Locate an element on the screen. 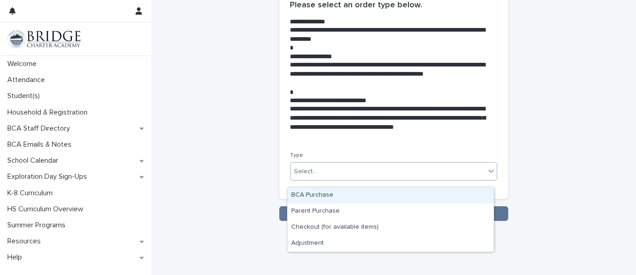  p: BCA Staff Directory is located at coordinates (40, 128).